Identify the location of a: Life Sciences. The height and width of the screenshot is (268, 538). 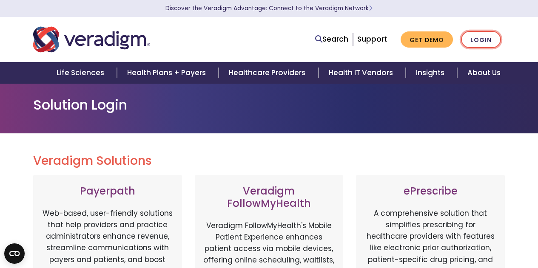
(82, 73).